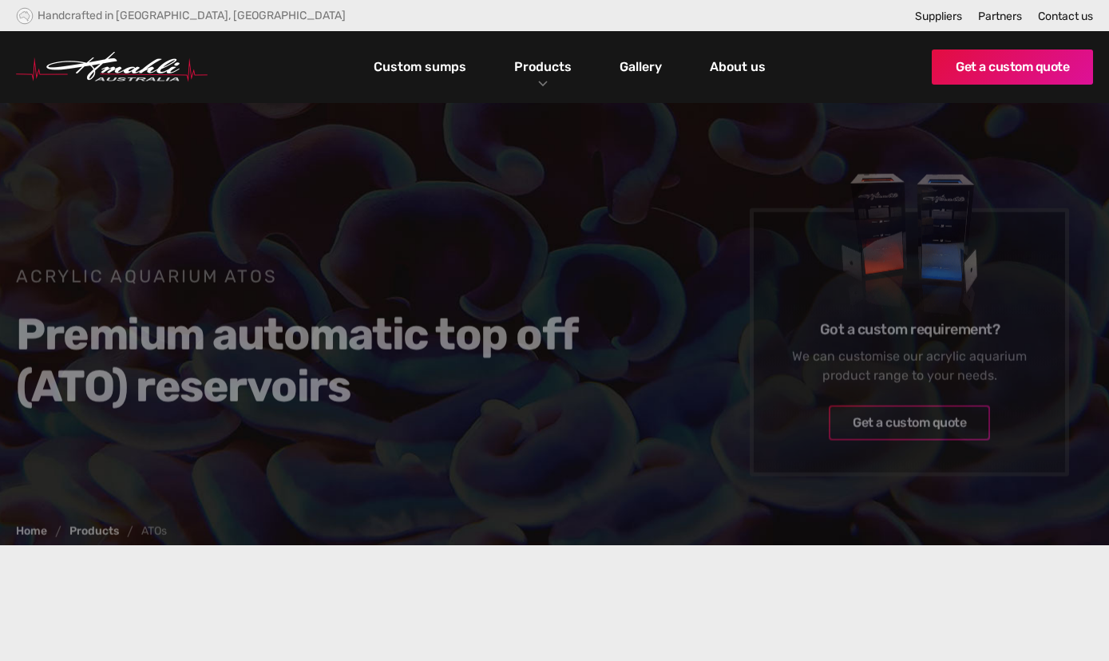 Image resolution: width=1109 pixels, height=661 pixels. Describe the element at coordinates (640, 67) in the screenshot. I see `a: Gallery` at that location.